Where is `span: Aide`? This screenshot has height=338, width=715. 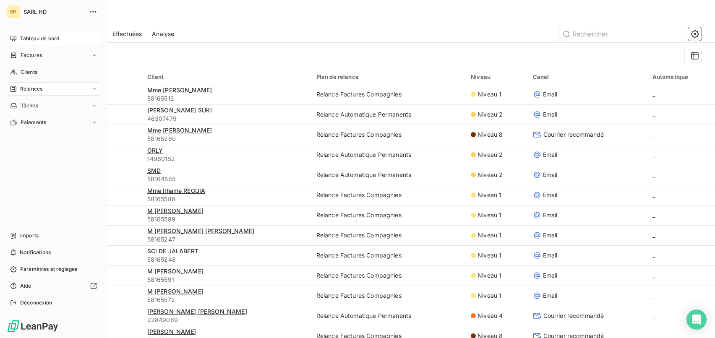
span: Aide is located at coordinates (26, 286).